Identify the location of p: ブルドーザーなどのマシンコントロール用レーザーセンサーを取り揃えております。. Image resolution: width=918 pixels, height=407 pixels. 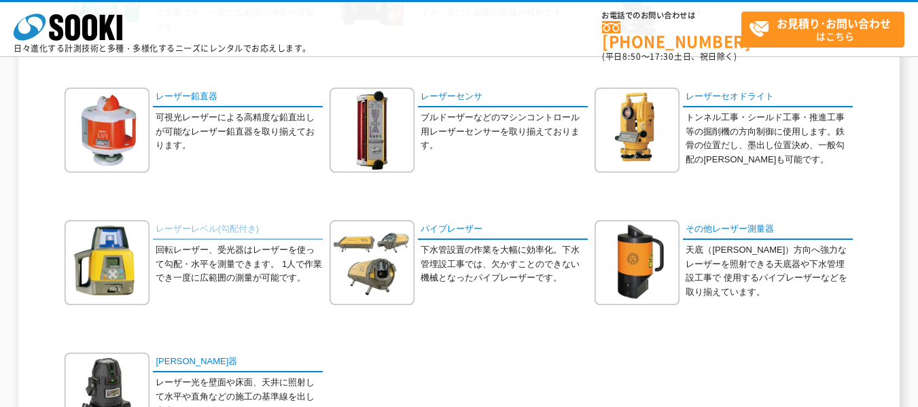
(504, 132).